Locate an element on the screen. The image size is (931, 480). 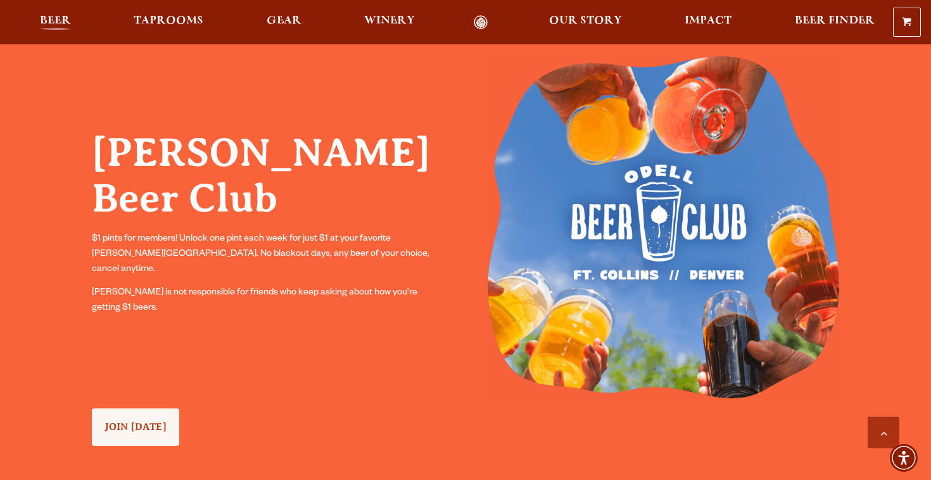
span: Impact is located at coordinates (708, 21).